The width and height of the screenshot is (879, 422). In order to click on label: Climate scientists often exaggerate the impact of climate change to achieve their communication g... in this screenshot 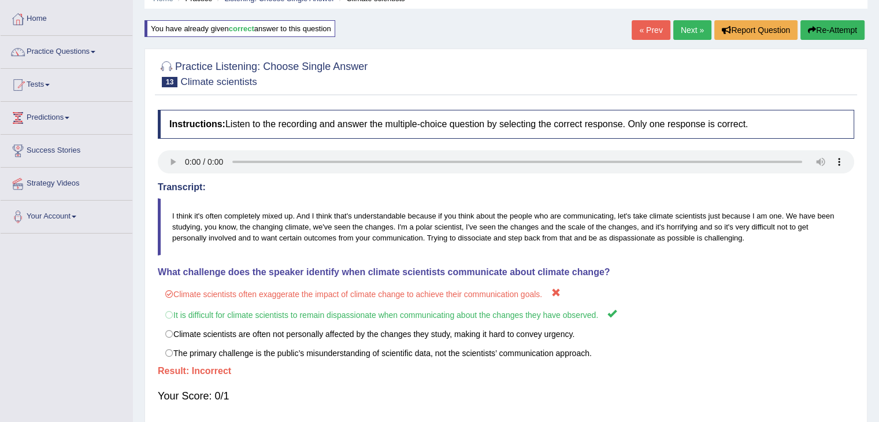, I will do `click(506, 293)`.